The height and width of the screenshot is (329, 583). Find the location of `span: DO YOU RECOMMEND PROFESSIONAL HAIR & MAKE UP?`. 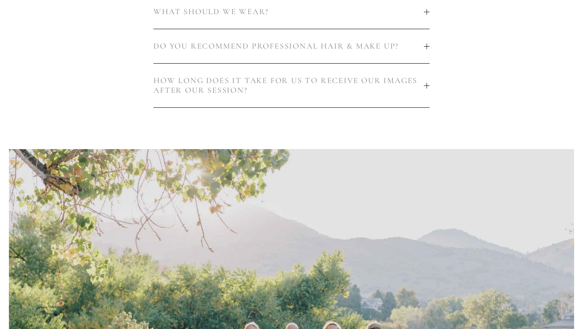

span: DO YOU RECOMMEND PROFESSIONAL HAIR & MAKE UP? is located at coordinates (288, 46).